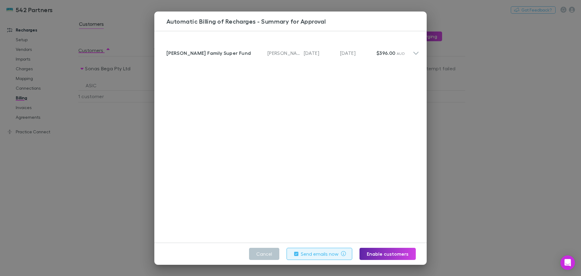  I want to click on strong: $396.00, so click(386, 53).